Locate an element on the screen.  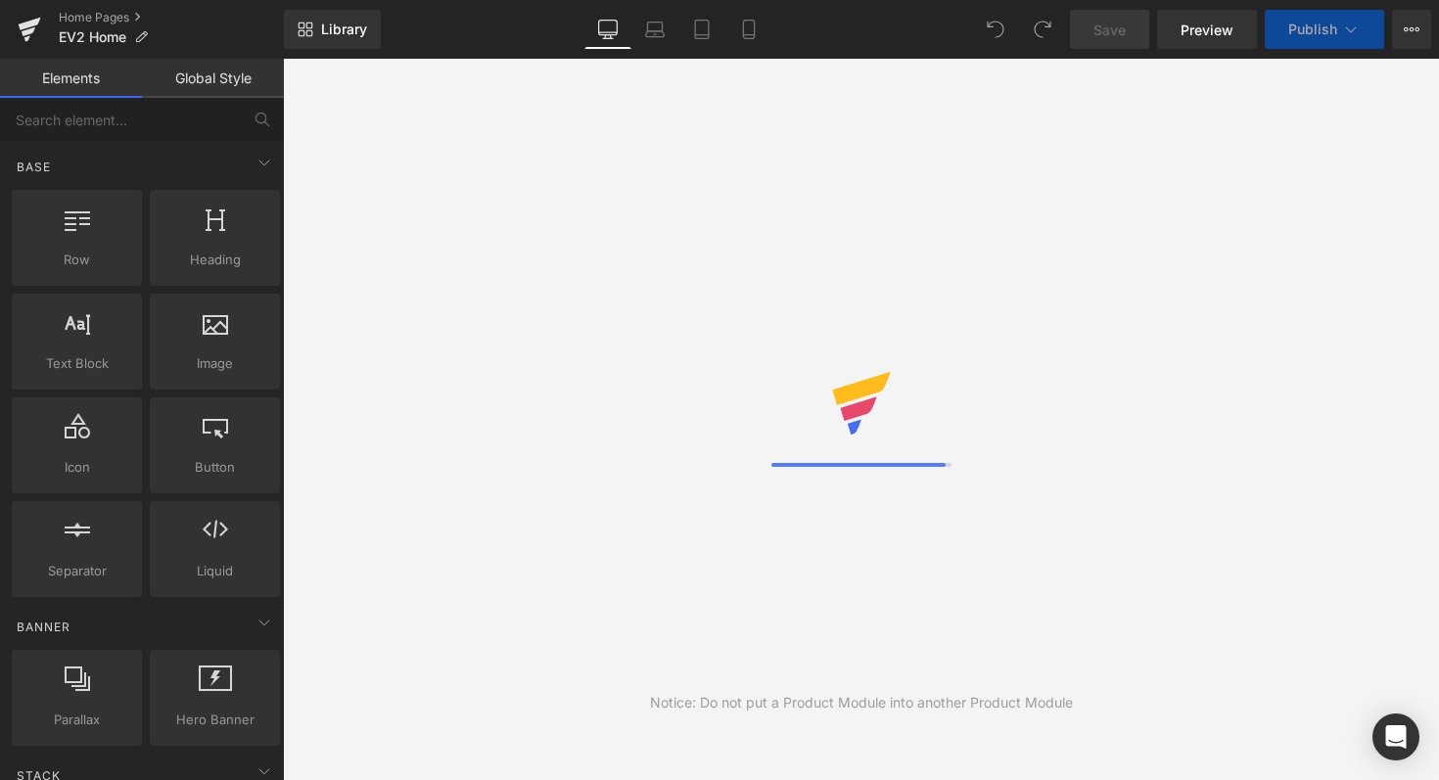
span: Text Block is located at coordinates (76, 363).